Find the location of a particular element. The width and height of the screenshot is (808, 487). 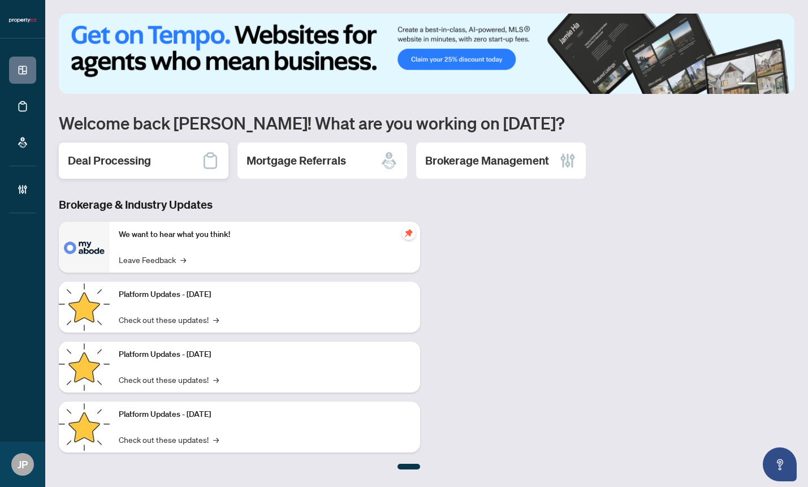

button: 4 is located at coordinates (781, 85).